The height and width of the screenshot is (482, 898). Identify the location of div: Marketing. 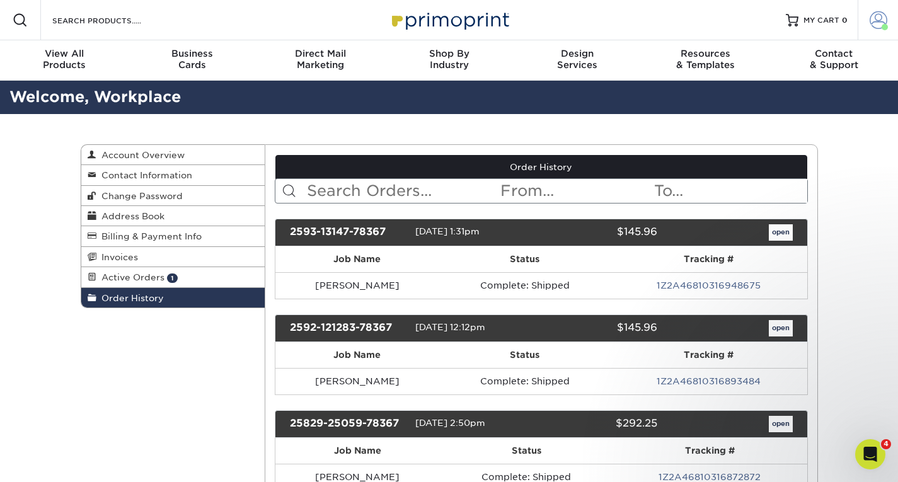
(321, 59).